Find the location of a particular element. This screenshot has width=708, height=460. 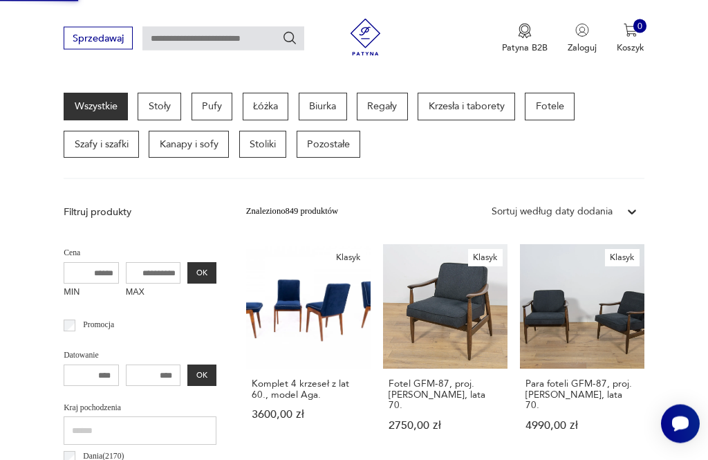

a: Pozostałe is located at coordinates (328, 145).